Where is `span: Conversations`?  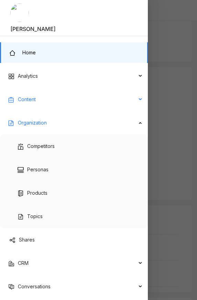 span: Conversations is located at coordinates (34, 286).